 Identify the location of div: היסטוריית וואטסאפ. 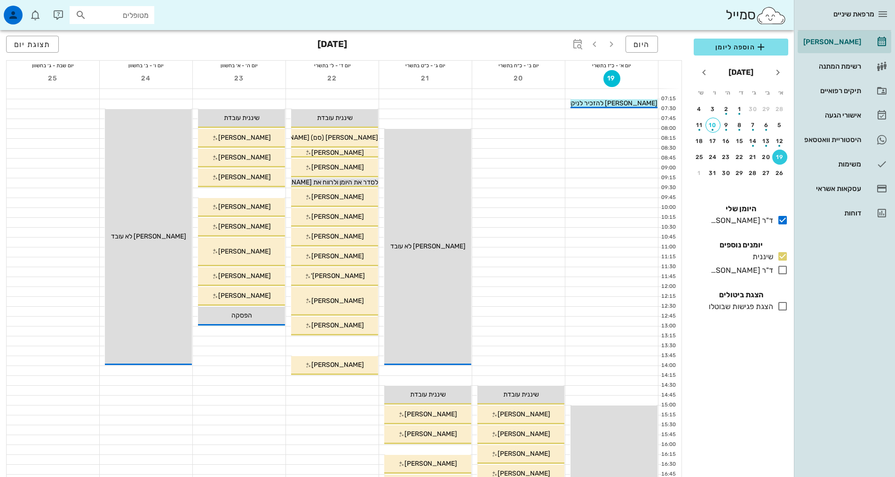
(831, 140).